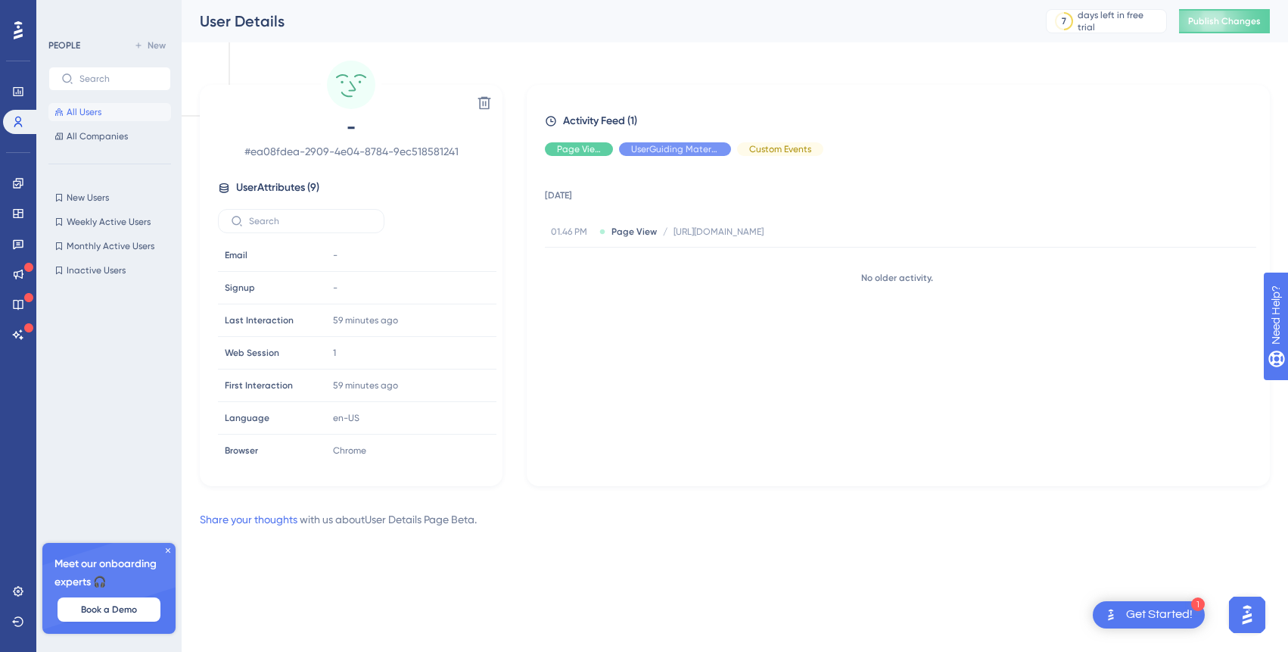  Describe the element at coordinates (84, 112) in the screenshot. I see `span: All Users` at that location.